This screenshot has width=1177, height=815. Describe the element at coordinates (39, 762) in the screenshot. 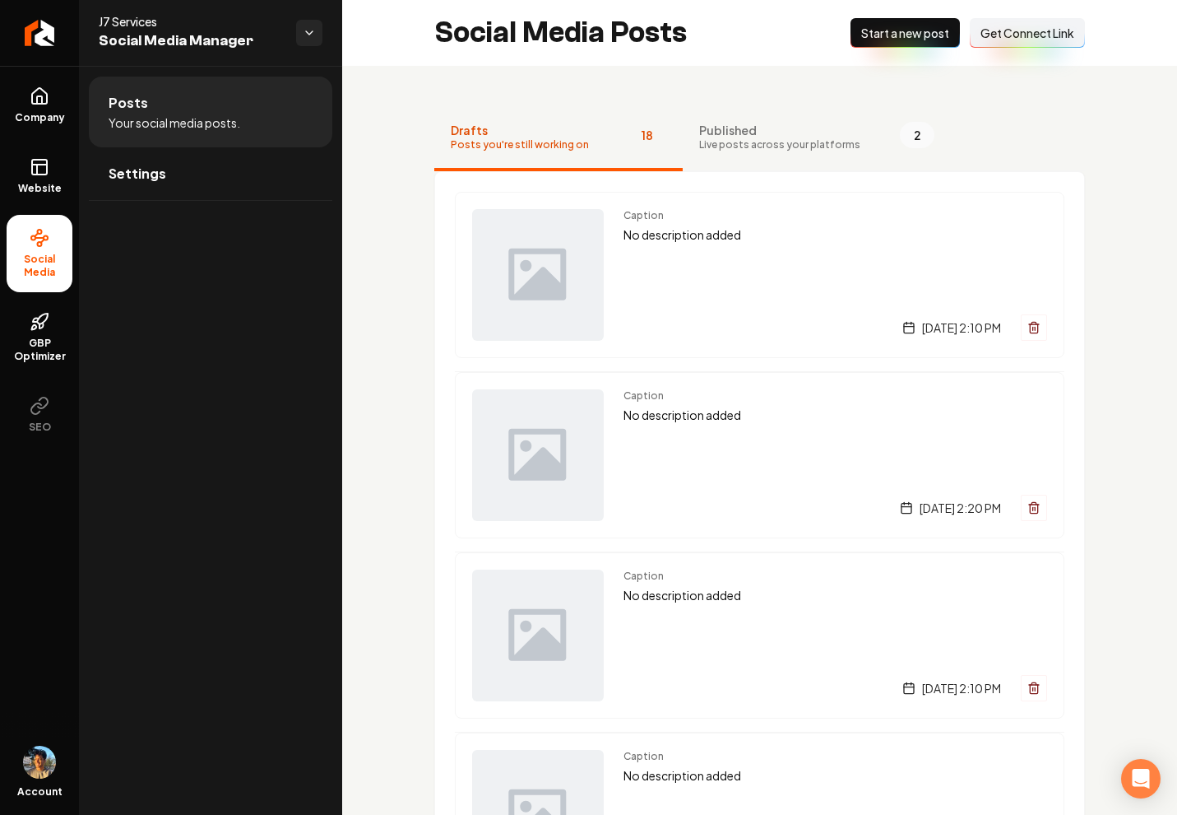

I see `button: Open user button` at that location.